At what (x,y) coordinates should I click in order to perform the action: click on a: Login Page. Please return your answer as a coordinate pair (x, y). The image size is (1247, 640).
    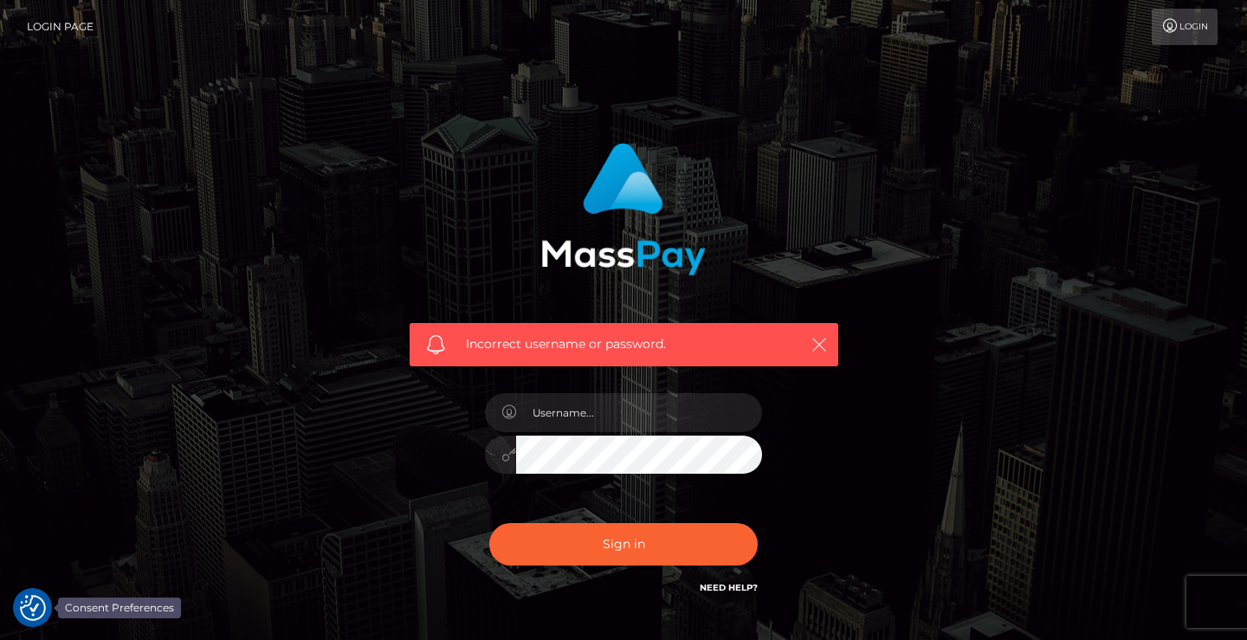
    Looking at the image, I should click on (60, 27).